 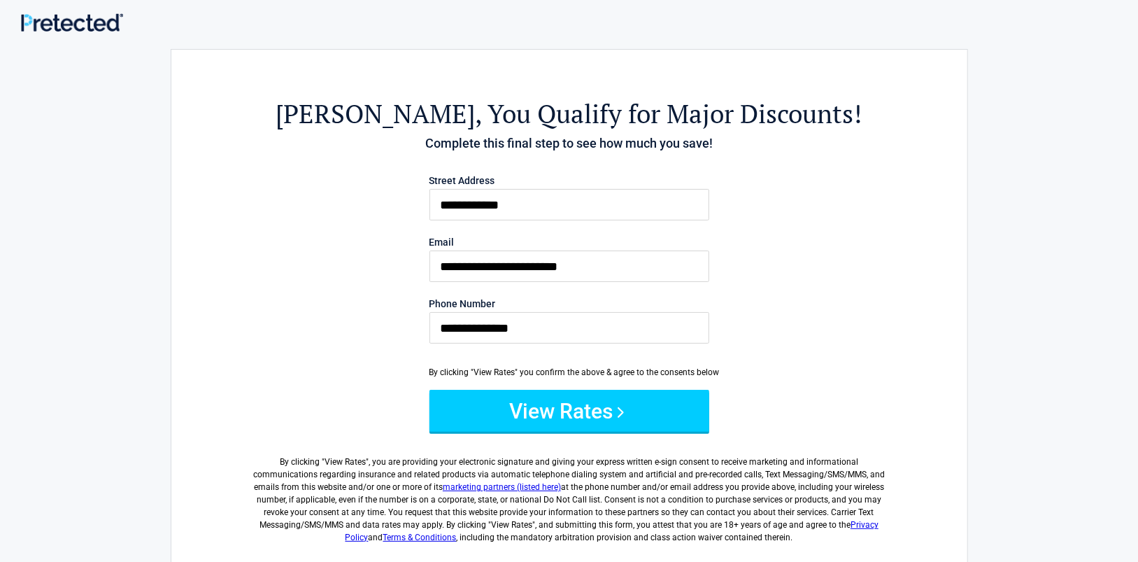 What do you see at coordinates (569, 304) in the screenshot?
I see `label: Phone Number` at bounding box center [569, 304].